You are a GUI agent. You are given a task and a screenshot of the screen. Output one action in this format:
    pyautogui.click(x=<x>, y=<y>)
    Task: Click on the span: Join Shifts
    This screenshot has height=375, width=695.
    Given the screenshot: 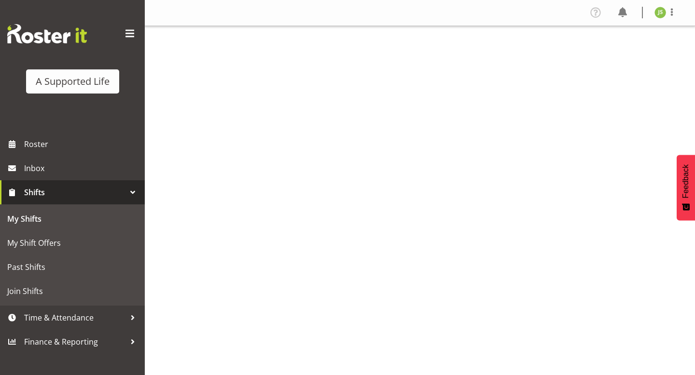 What is the action you would take?
    pyautogui.click(x=72, y=291)
    